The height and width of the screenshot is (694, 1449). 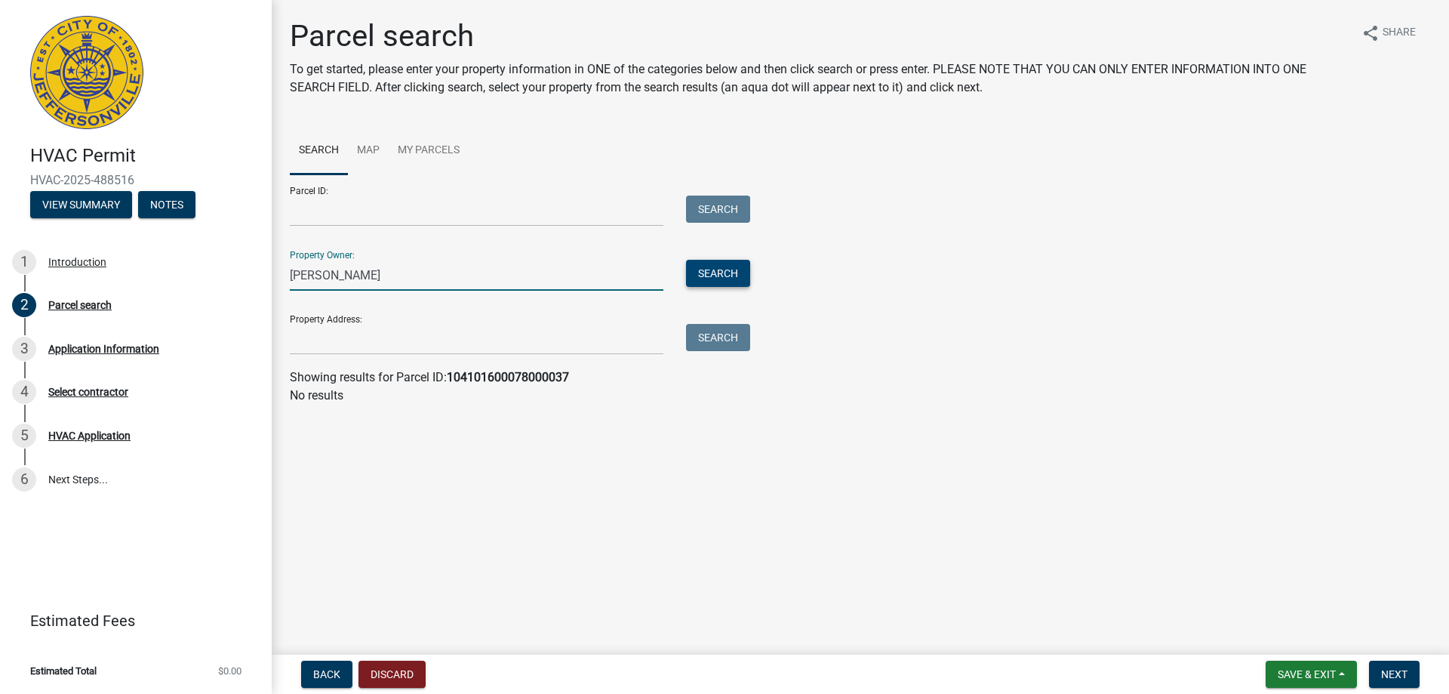 What do you see at coordinates (24, 392) in the screenshot?
I see `div: 4` at bounding box center [24, 392].